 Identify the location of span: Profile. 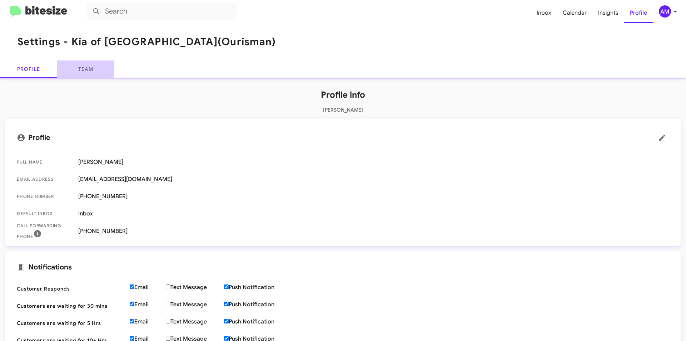
(639, 13).